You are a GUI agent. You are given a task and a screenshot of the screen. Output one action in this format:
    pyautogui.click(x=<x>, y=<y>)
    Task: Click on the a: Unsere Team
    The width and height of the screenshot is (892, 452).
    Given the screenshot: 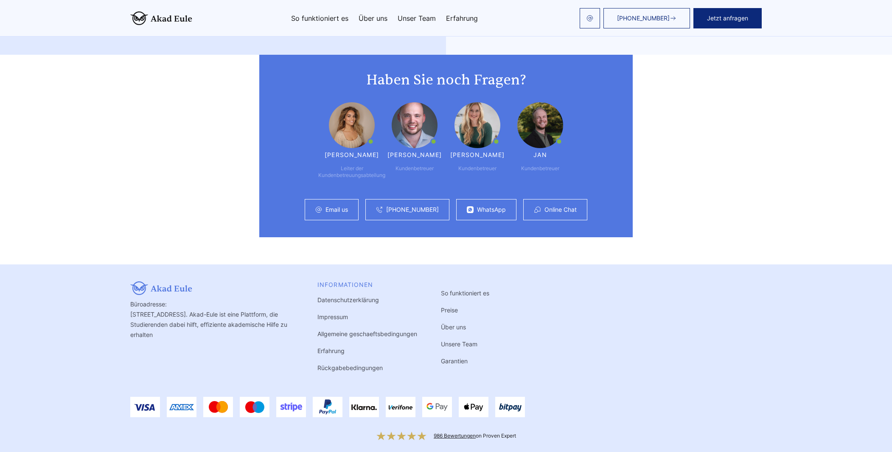 What is the action you would take?
    pyautogui.click(x=459, y=344)
    